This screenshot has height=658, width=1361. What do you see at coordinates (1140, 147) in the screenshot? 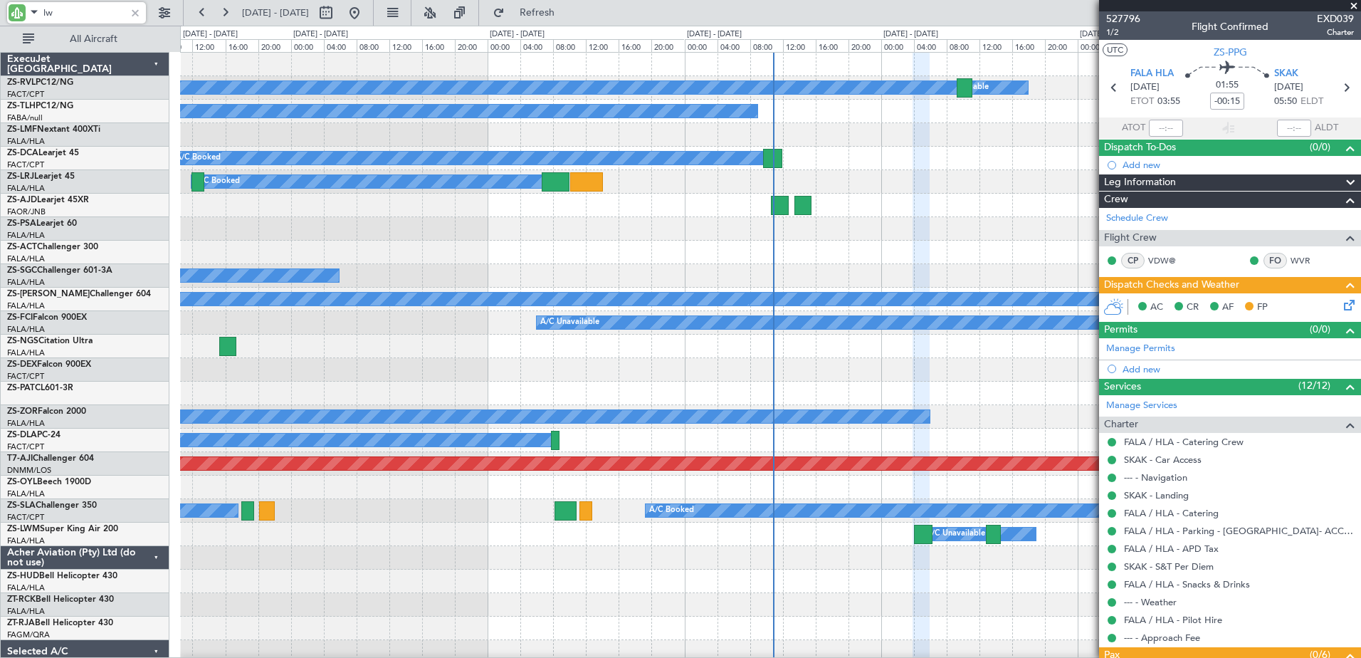
I see `span: Dispatch To-Dos` at bounding box center [1140, 147].